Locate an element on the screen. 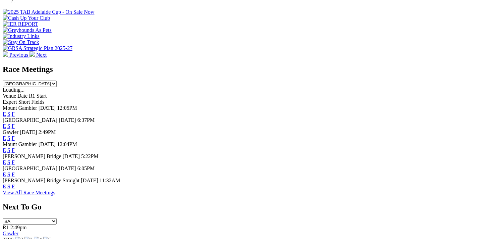  span: Venue is located at coordinates (9, 96).